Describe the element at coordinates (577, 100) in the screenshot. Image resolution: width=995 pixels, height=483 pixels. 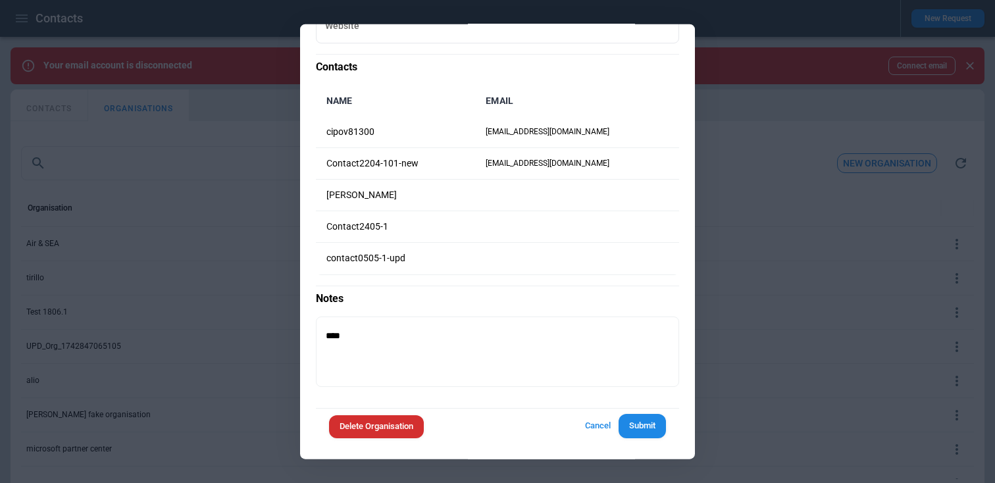
I see `h6: Email` at that location.